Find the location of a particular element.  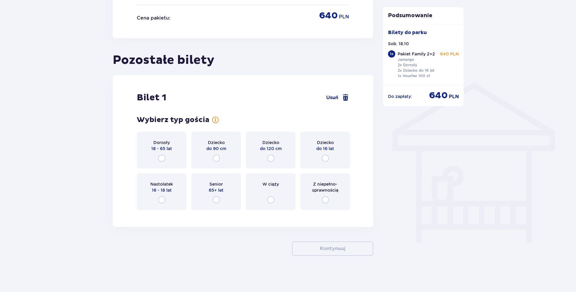

h4: Wybierz typ gościa is located at coordinates (173, 120).